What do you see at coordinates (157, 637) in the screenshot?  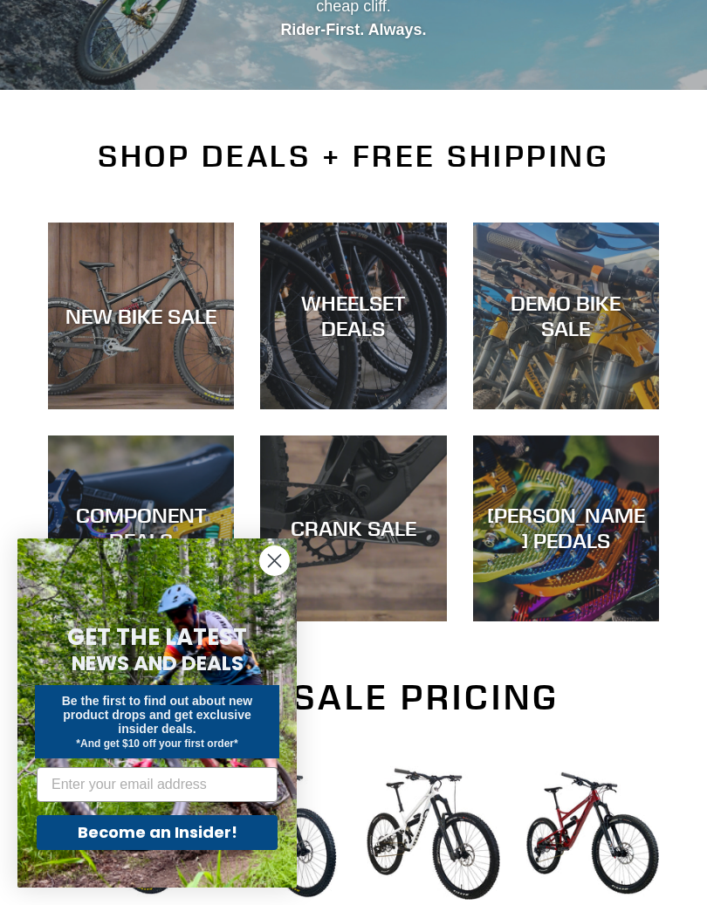 I see `span: GET THE LATEST` at bounding box center [157, 637].